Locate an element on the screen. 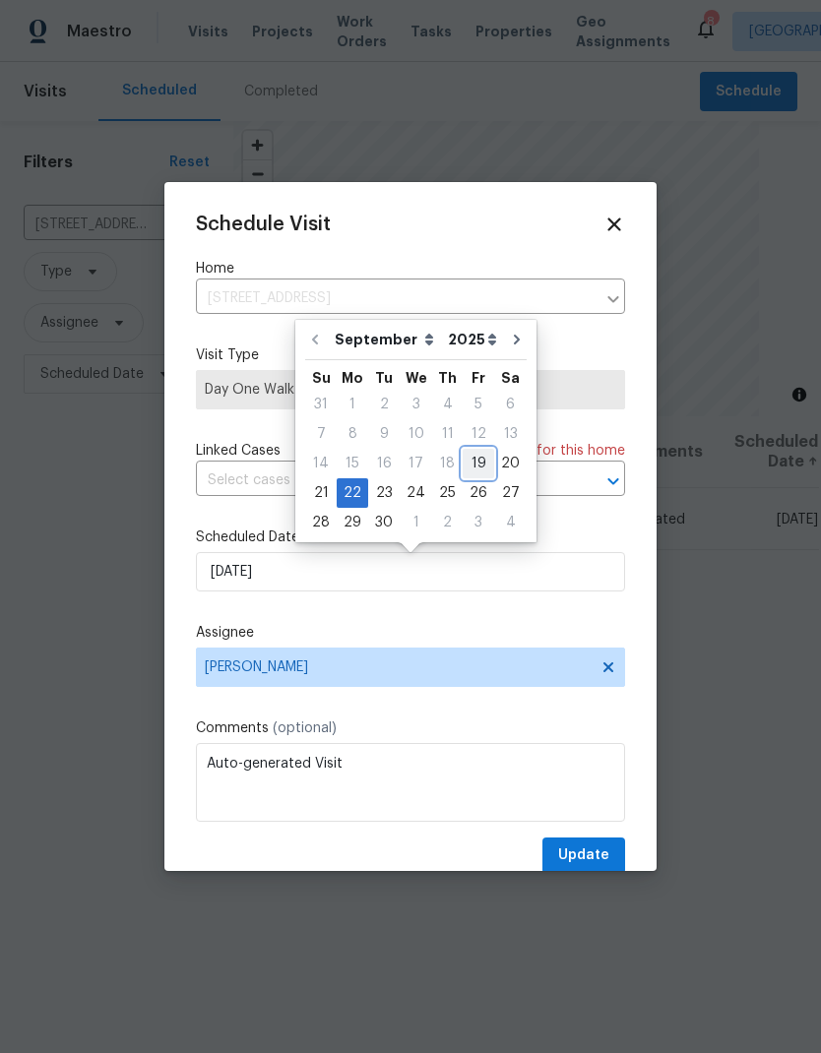 The width and height of the screenshot is (821, 1053). div: 20 is located at coordinates (510, 464).